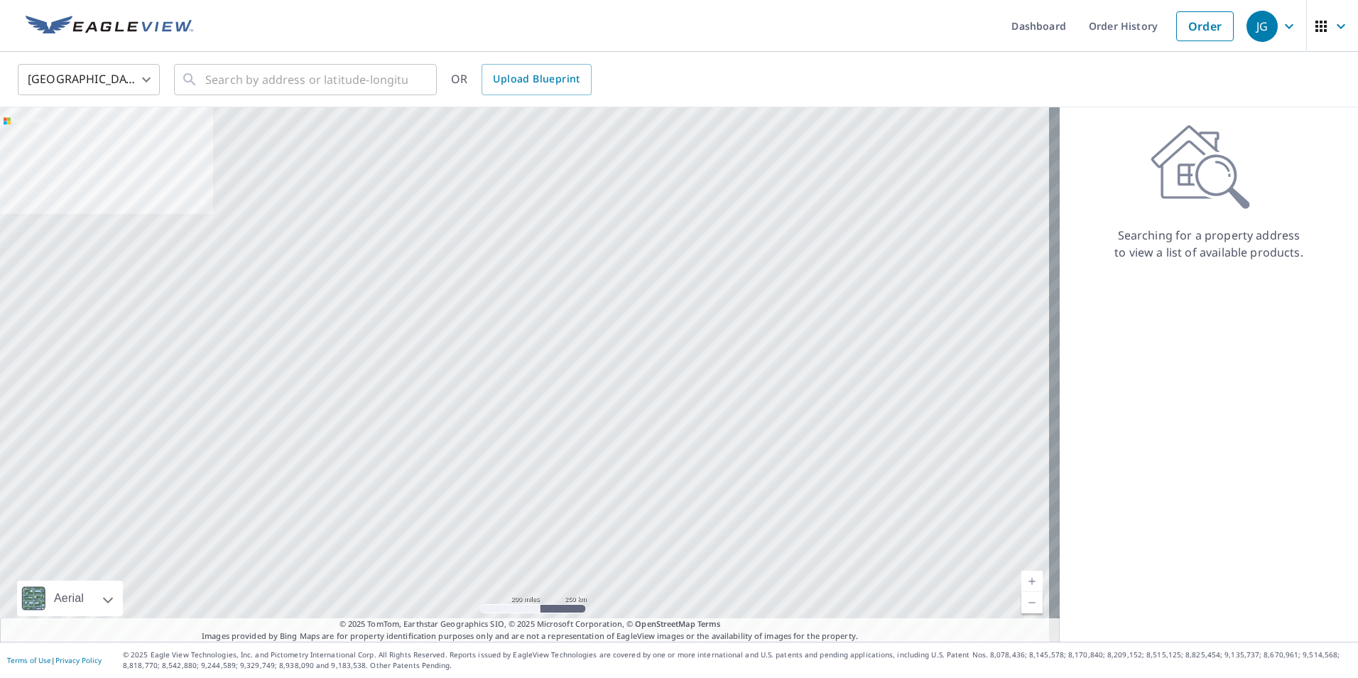 The height and width of the screenshot is (678, 1358). Describe the element at coordinates (536, 79) in the screenshot. I see `span: Upload Blueprint` at that location.